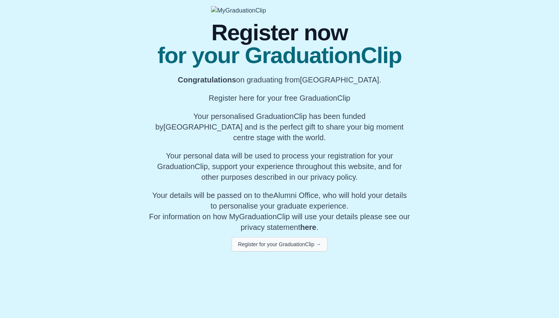  What do you see at coordinates (279, 98) in the screenshot?
I see `p: Register here for your free GraduationClip` at bounding box center [279, 98].